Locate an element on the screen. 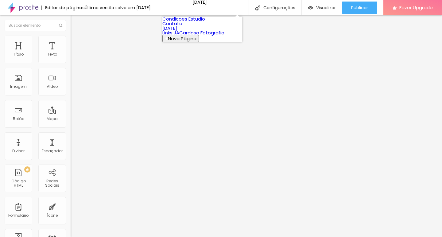  div: Editor de páginas is located at coordinates (63, 8).